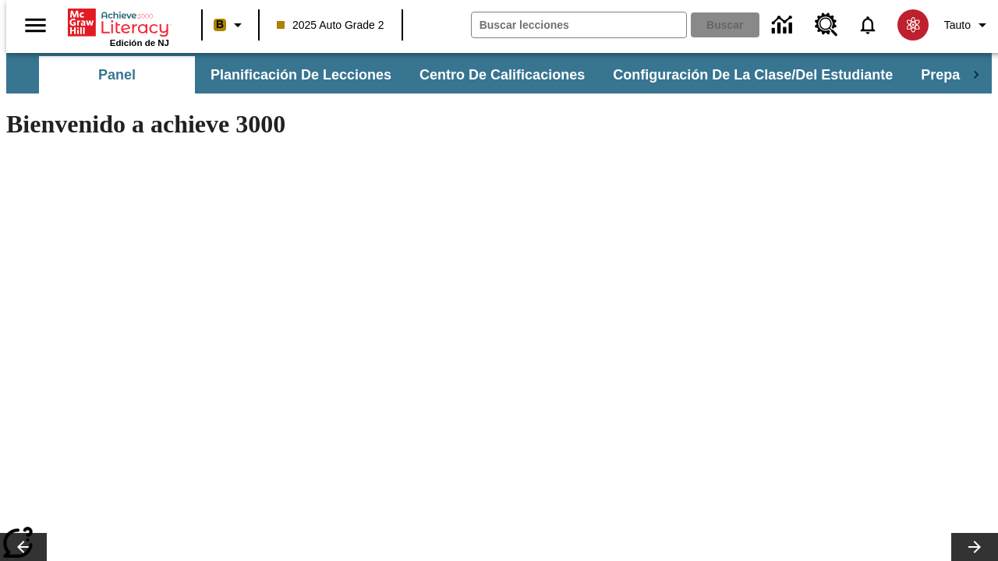 The height and width of the screenshot is (561, 998). I want to click on a: Centro de recursos, Se abrirá en una pestaña nueva., so click(826, 25).